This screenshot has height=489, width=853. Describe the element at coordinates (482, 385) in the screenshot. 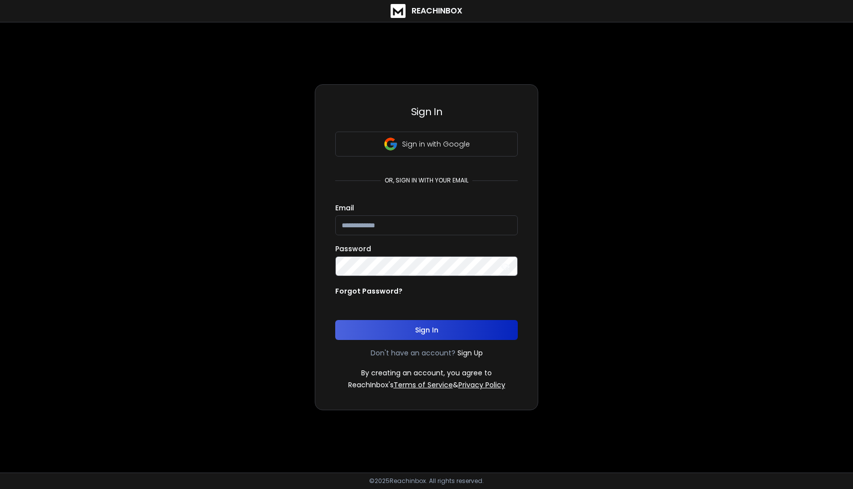

I see `a: Privacy Policy` at that location.